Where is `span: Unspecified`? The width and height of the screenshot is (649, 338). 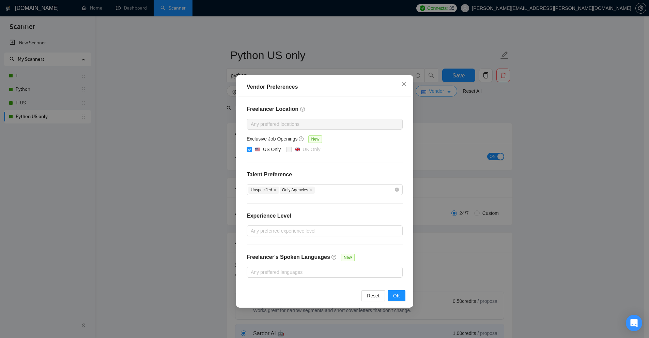 span: Unspecified is located at coordinates (264, 190).